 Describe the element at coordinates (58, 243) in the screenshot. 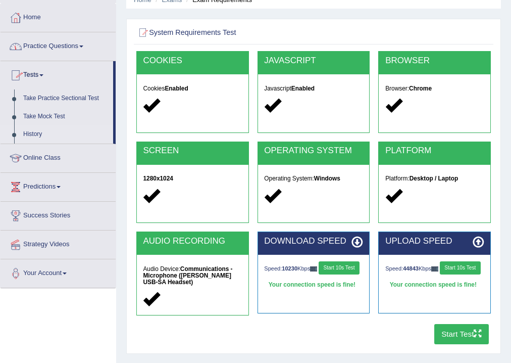

I see `a: Strategy Videos` at that location.